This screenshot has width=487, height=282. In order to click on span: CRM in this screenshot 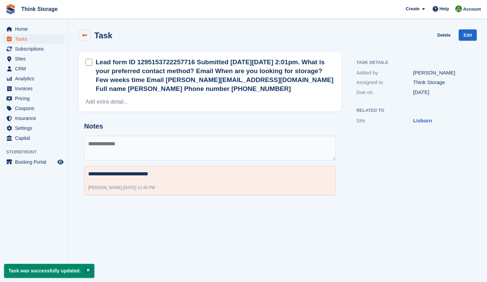, I will do `click(36, 69)`.